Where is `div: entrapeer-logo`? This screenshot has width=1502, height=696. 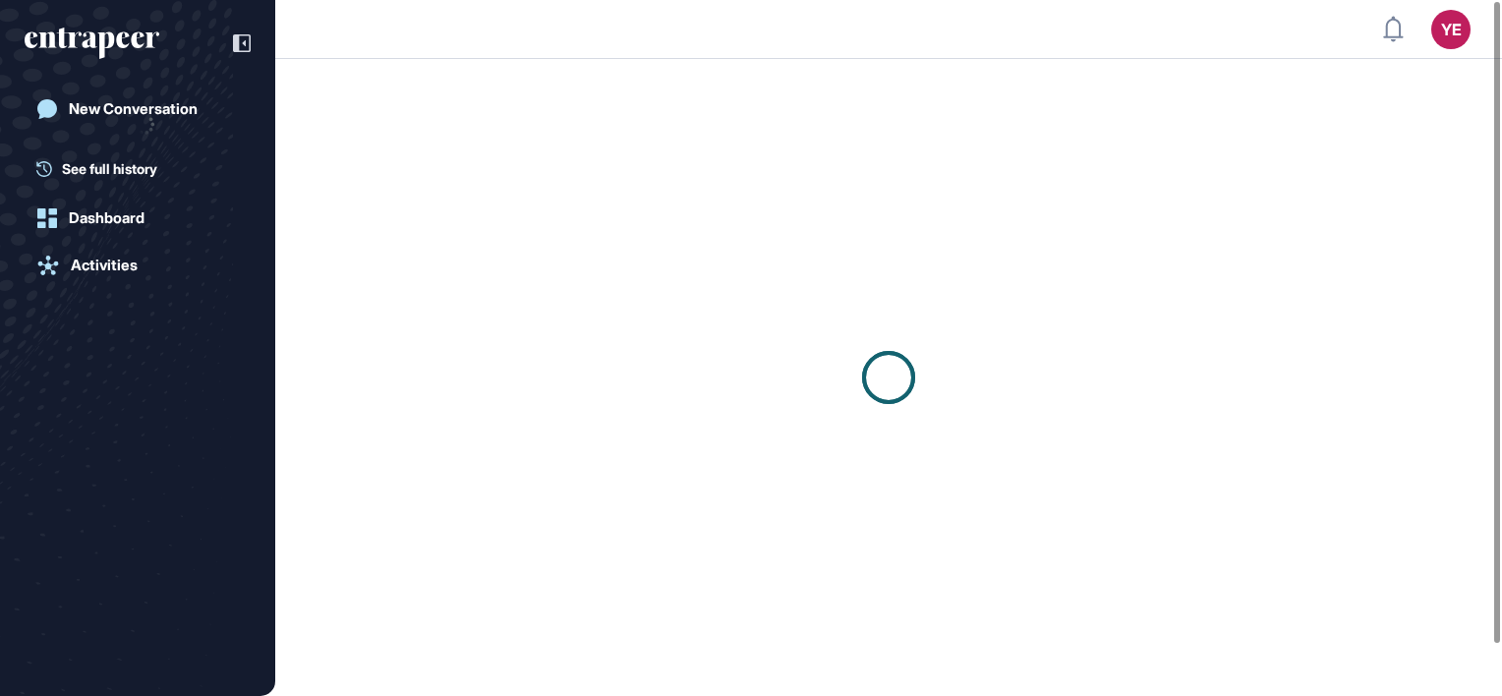
div: entrapeer-logo is located at coordinates (91, 43).